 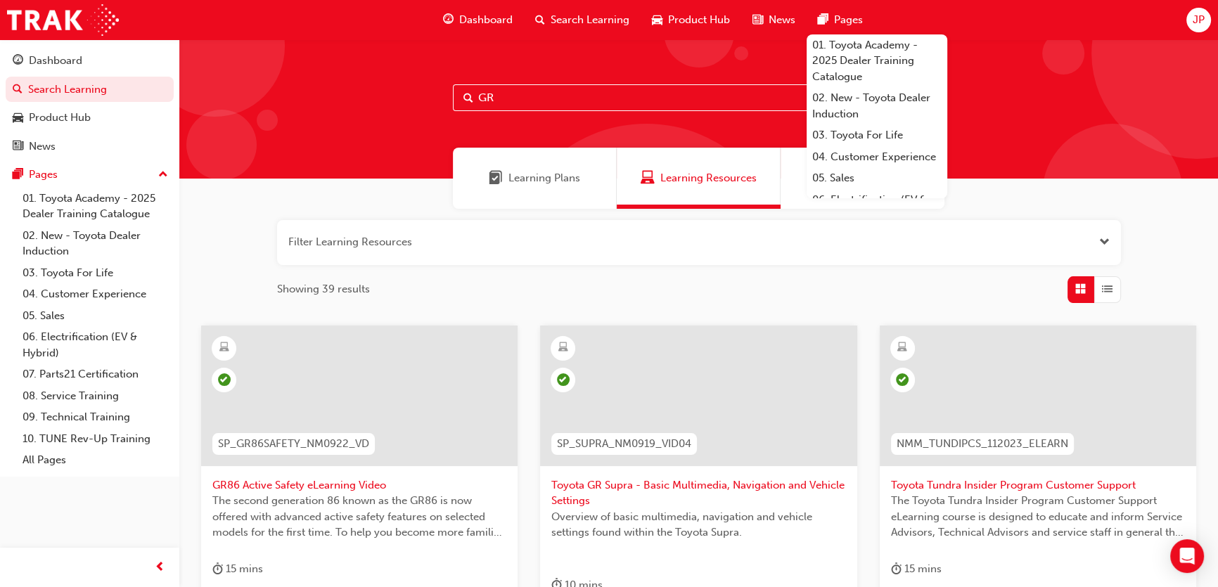 I want to click on a: 07. Parts21 Certification, so click(x=95, y=374).